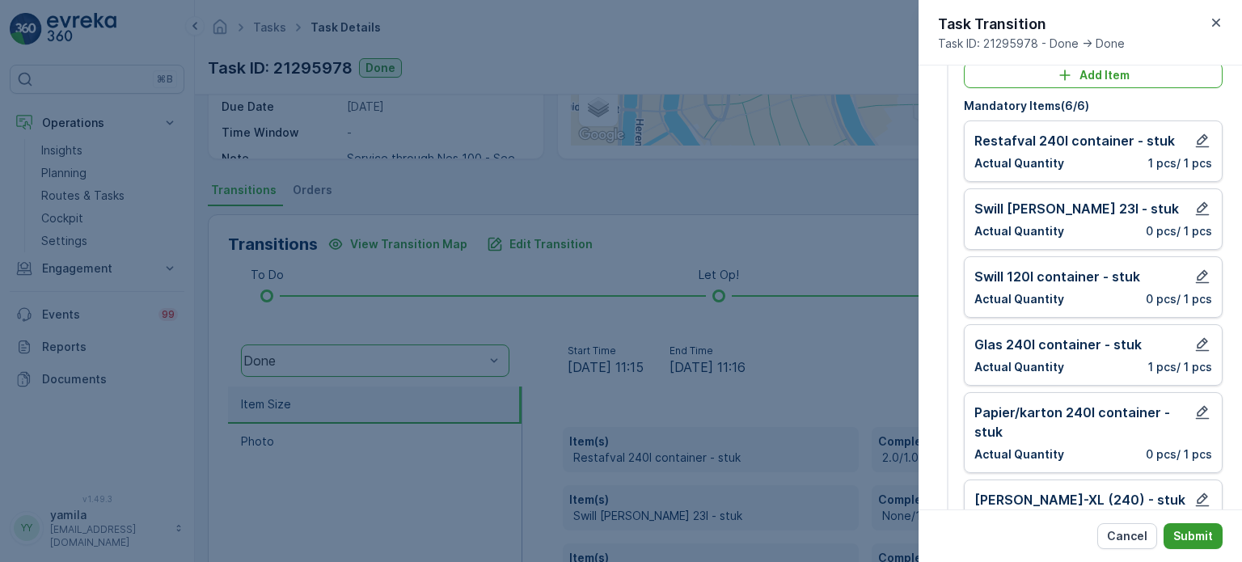 This screenshot has height=562, width=1242. Describe the element at coordinates (1104, 75) in the screenshot. I see `p: Add Item` at that location.